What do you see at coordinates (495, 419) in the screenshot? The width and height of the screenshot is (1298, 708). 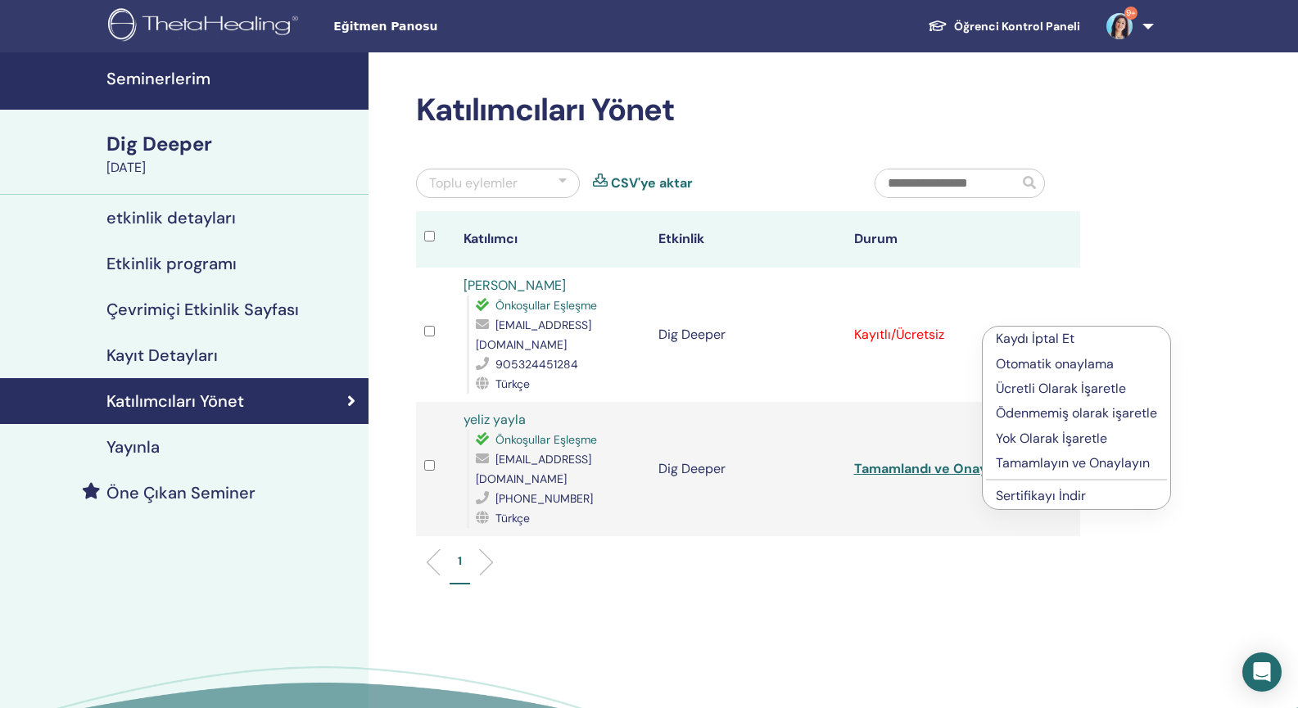 I see `a: yeliz yayla` at bounding box center [495, 419].